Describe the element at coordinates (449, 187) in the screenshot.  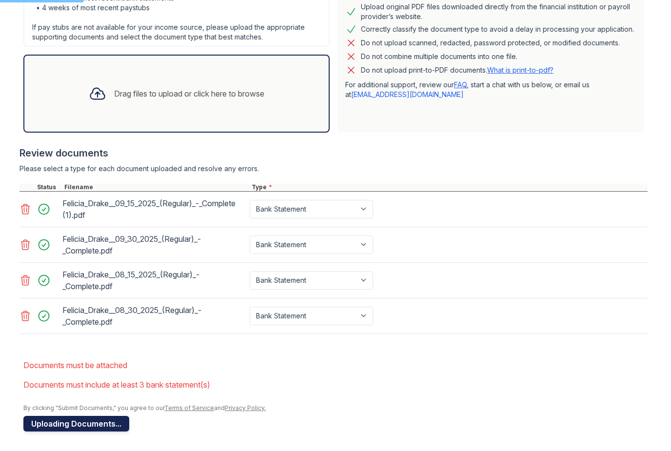
I see `div: Type` at that location.